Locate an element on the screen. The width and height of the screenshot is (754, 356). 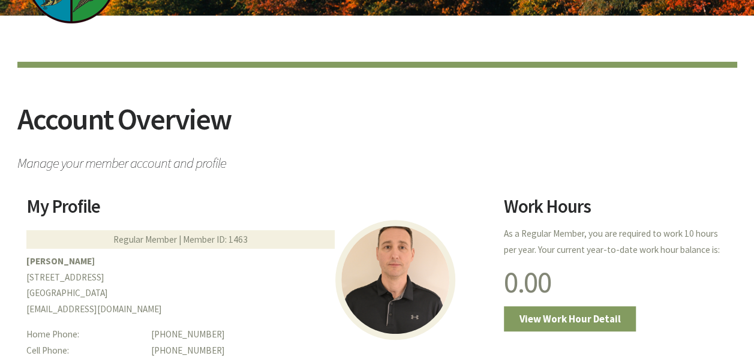
div: Regular Member | Member ID: 1463 is located at coordinates (180, 239).